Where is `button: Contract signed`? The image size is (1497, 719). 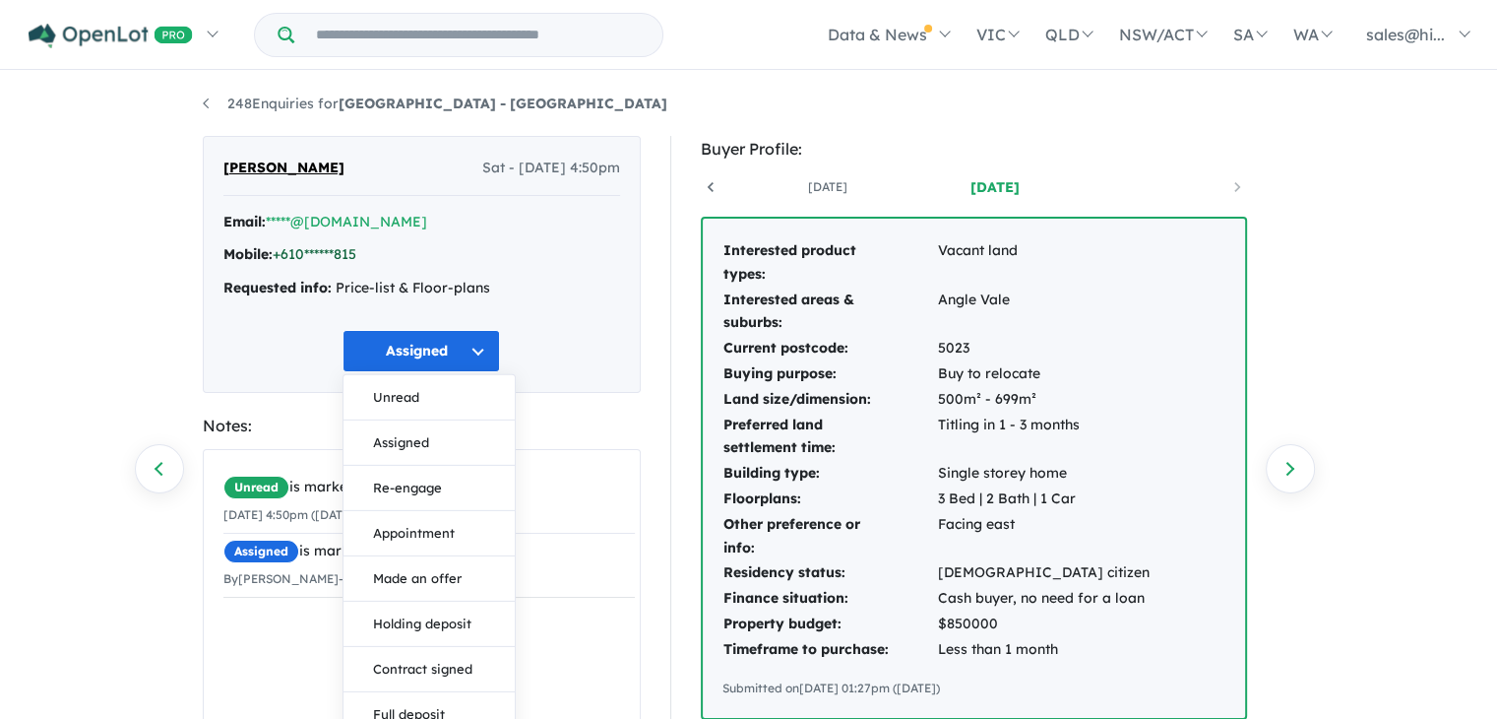
button: Contract signed is located at coordinates (429, 669).